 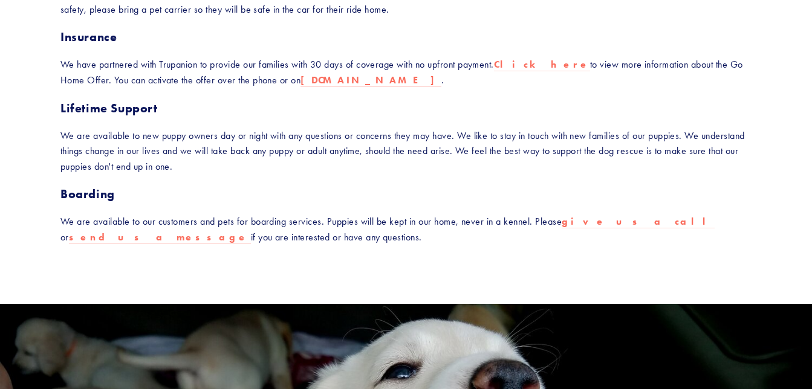 I want to click on div: Scroll, so click(x=406, y=264).